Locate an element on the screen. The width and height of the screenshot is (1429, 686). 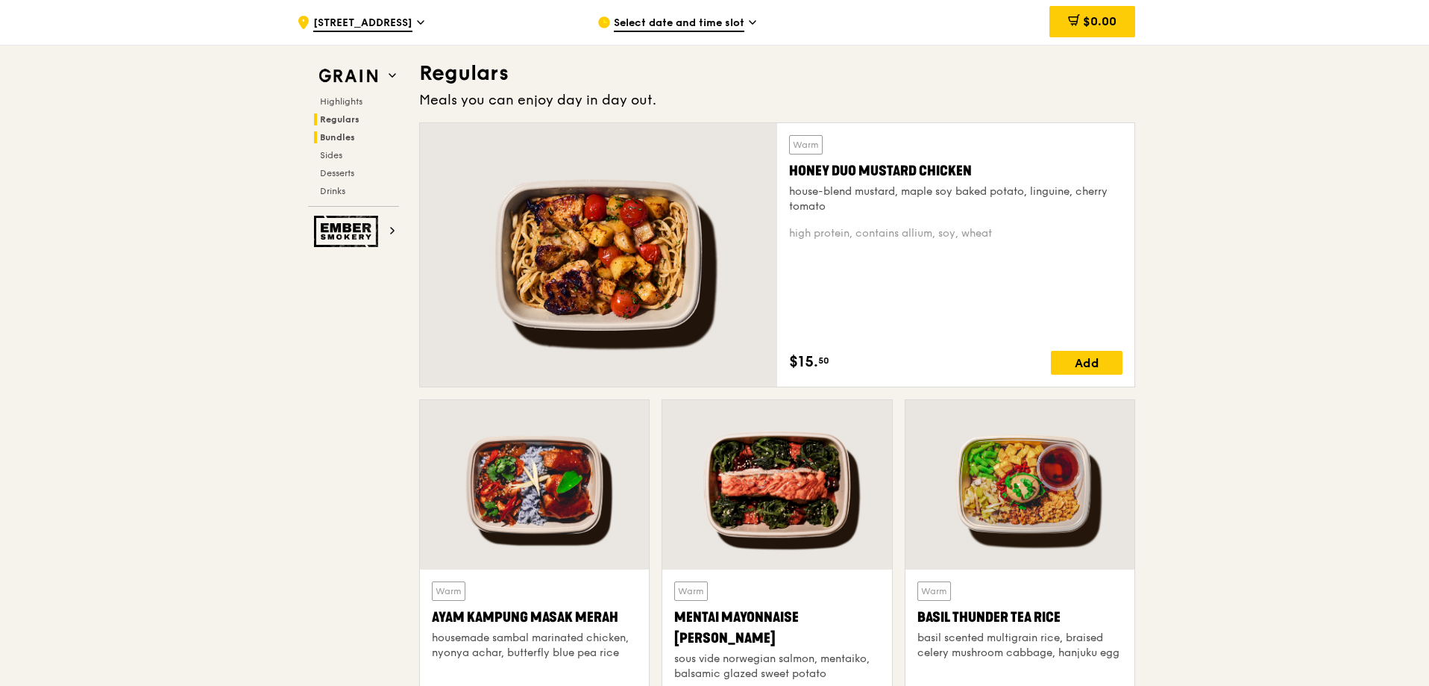
span: Regulars is located at coordinates (339, 119).